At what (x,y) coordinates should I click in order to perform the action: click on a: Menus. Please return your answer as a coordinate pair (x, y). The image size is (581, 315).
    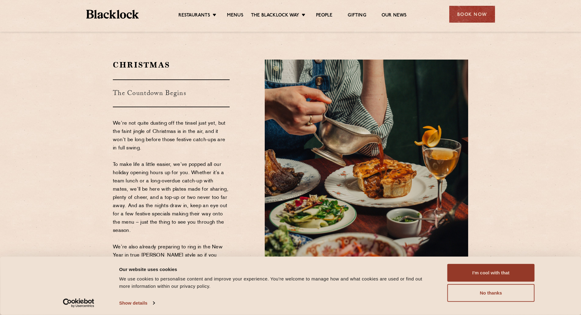
    Looking at the image, I should click on (235, 16).